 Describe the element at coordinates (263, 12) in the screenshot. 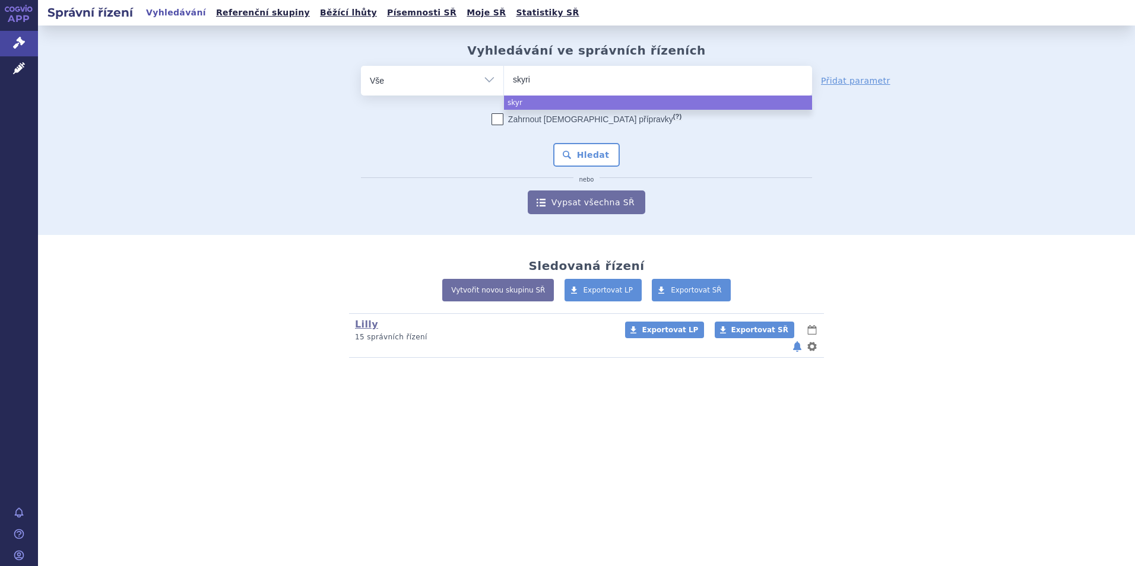

I see `a: Referenční skupiny` at that location.